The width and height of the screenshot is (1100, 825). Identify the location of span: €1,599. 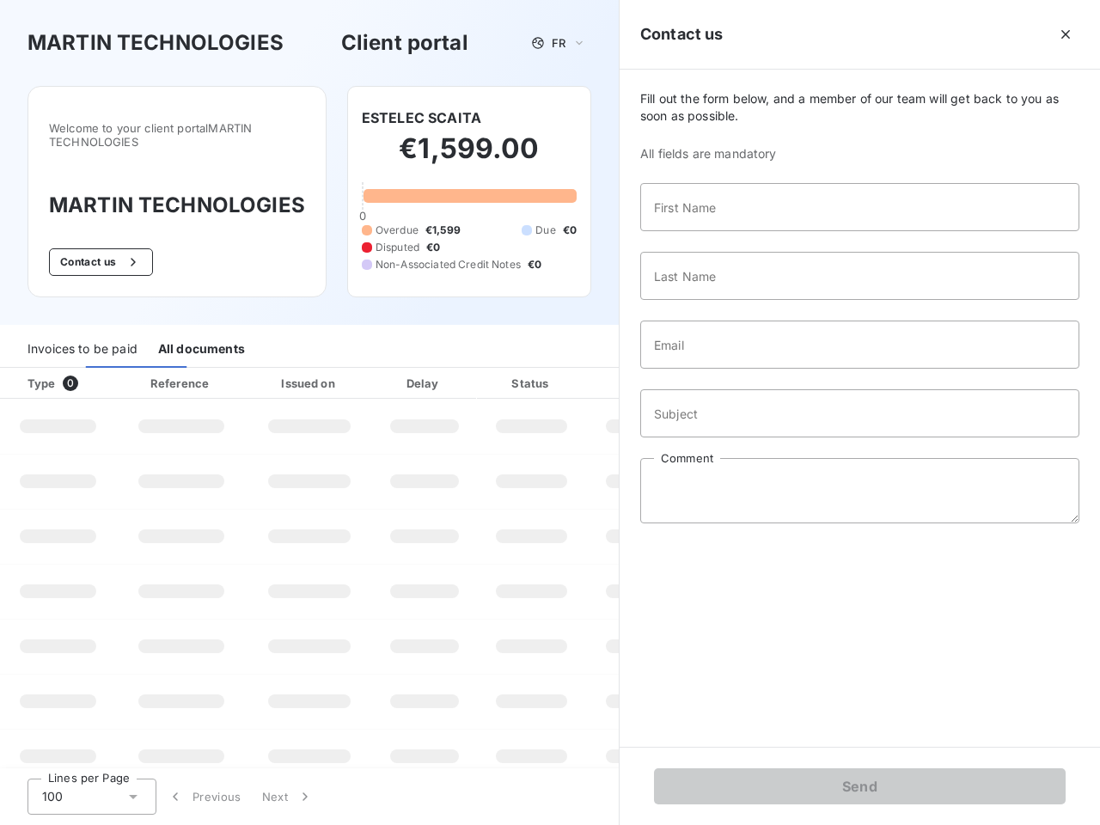
(442, 230).